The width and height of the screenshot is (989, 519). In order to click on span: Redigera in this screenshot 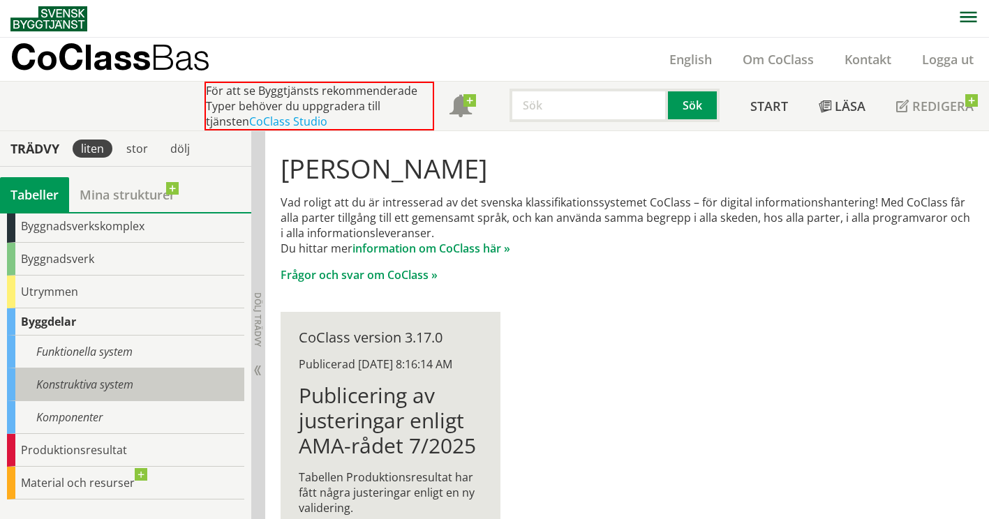, I will do `click(943, 106)`.